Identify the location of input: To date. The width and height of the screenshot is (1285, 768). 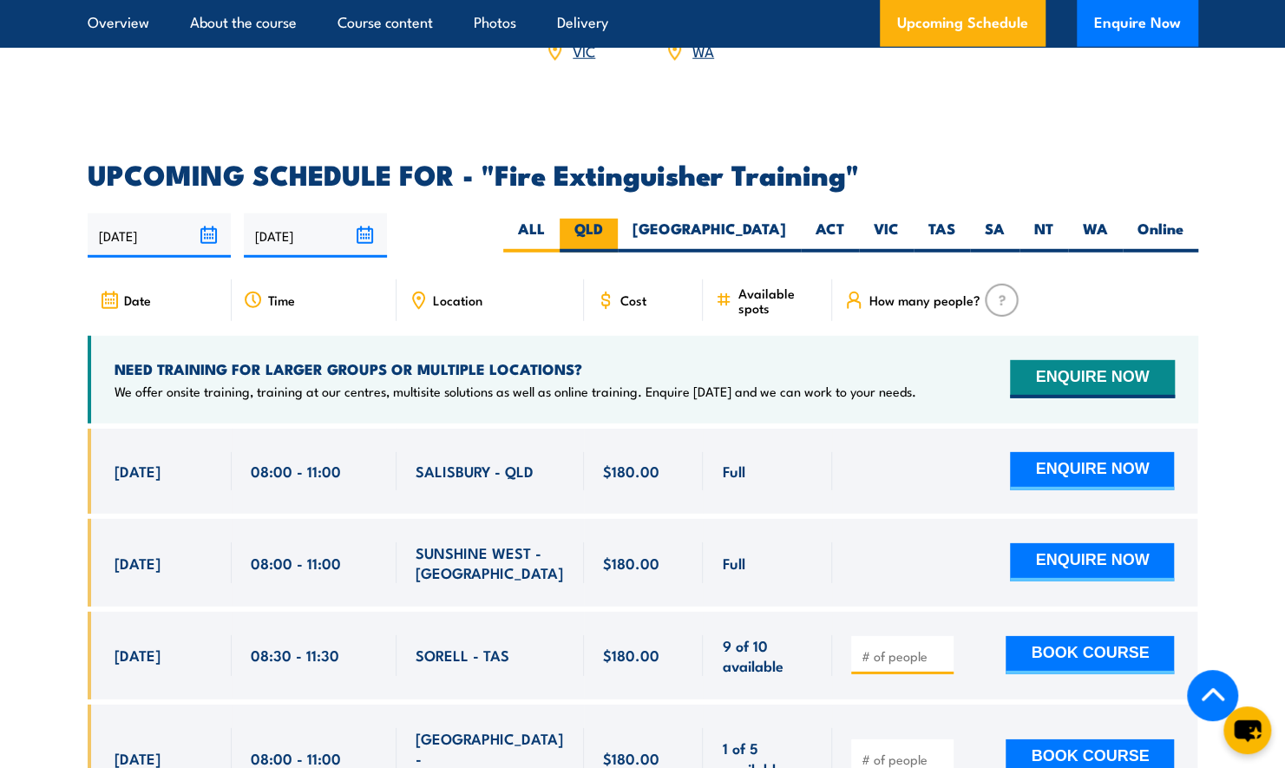
(315, 235).